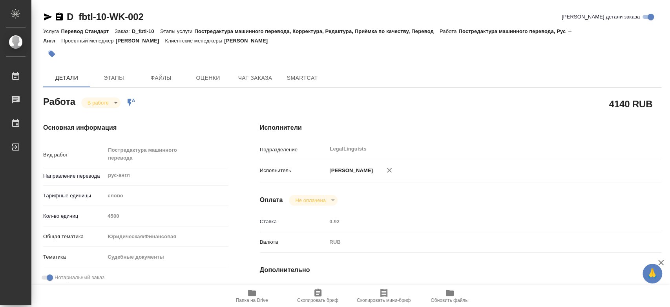 Image resolution: width=670 pixels, height=307 pixels. Describe the element at coordinates (166, 257) in the screenshot. I see `div: Судебные документы` at that location.